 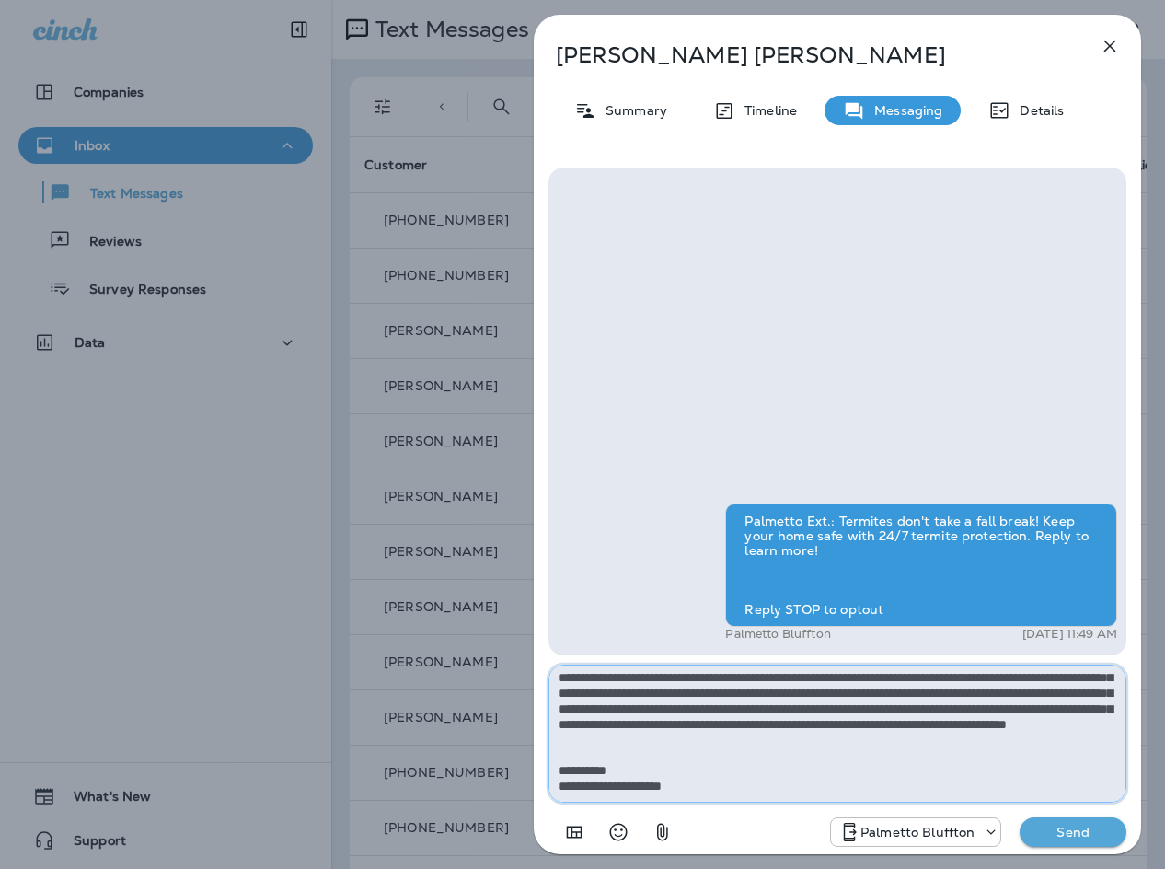 I want to click on p: Send, so click(x=1073, y=832).